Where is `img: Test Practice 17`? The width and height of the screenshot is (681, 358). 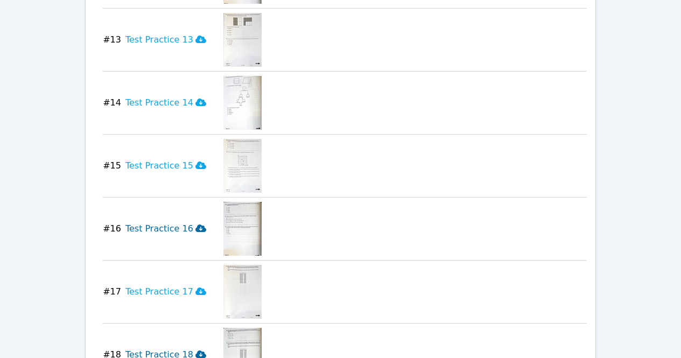
img: Test Practice 17 is located at coordinates (242, 292).